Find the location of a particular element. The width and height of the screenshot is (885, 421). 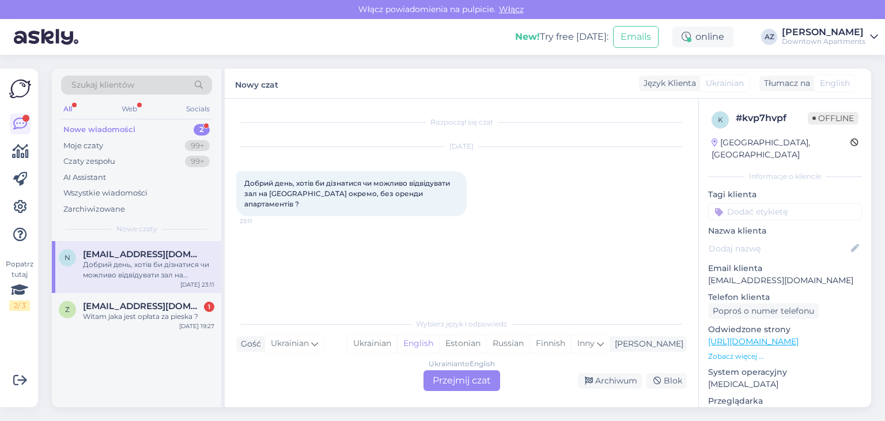

div: Rozpoczął się czat is located at coordinates (462, 122).